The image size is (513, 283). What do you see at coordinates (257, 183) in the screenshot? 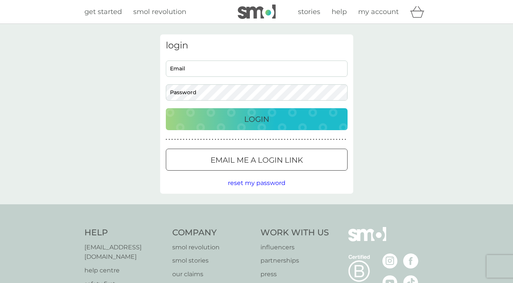
I see `button: reset my password` at bounding box center [257, 183].